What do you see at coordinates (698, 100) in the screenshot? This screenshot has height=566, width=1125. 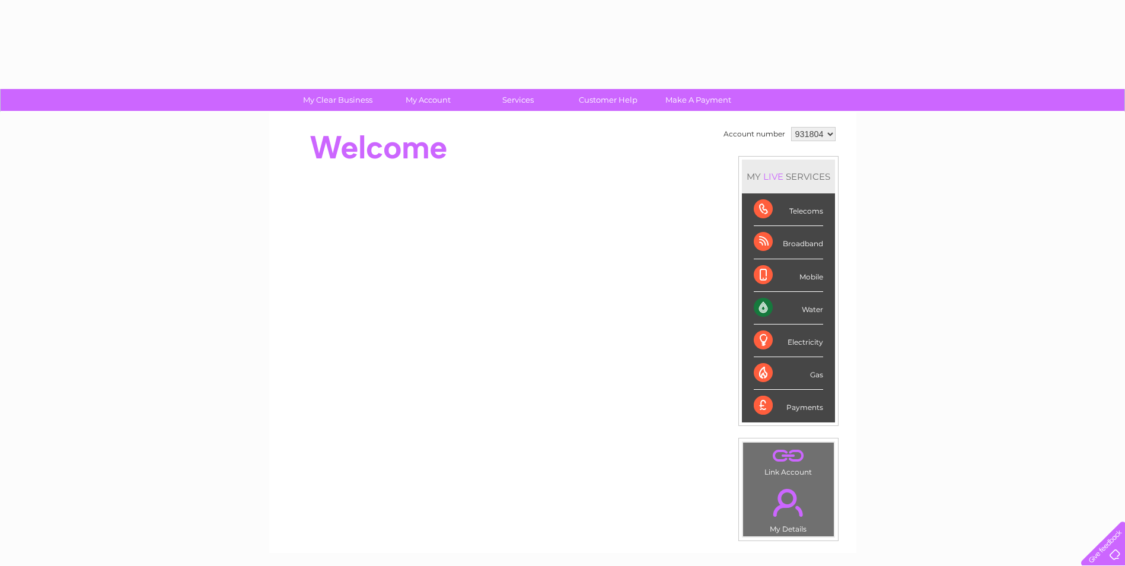 I see `a: Make A Payment` at bounding box center [698, 100].